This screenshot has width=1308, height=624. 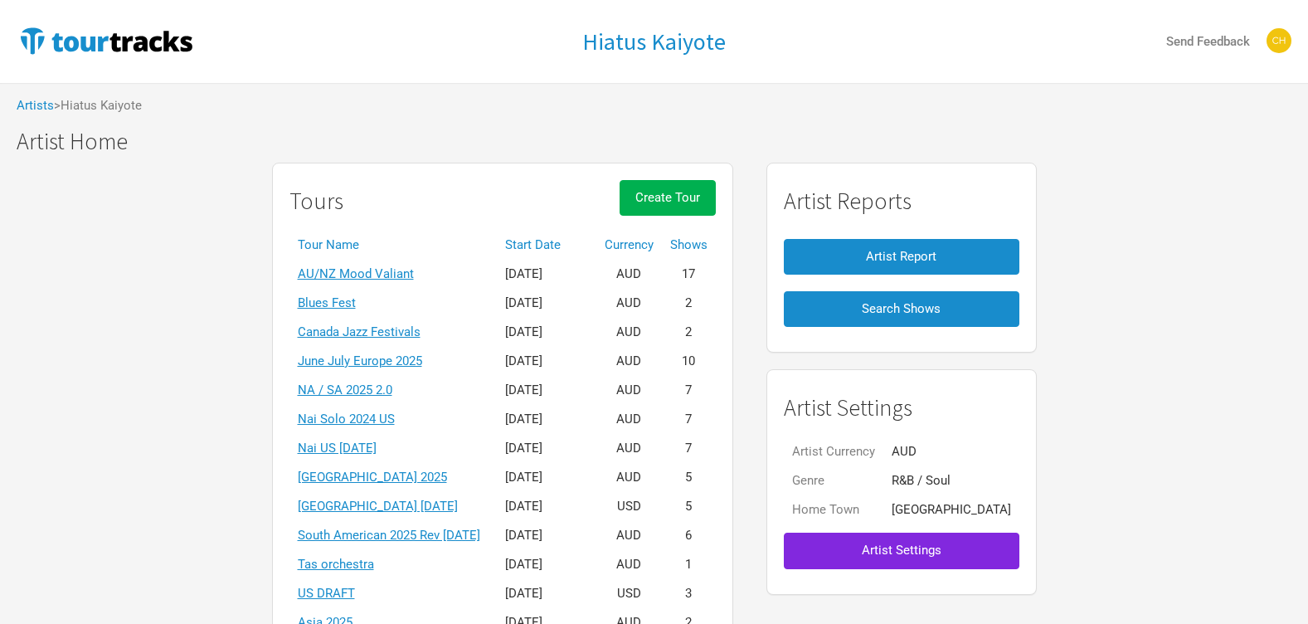 I want to click on h1: Tours, so click(x=316, y=201).